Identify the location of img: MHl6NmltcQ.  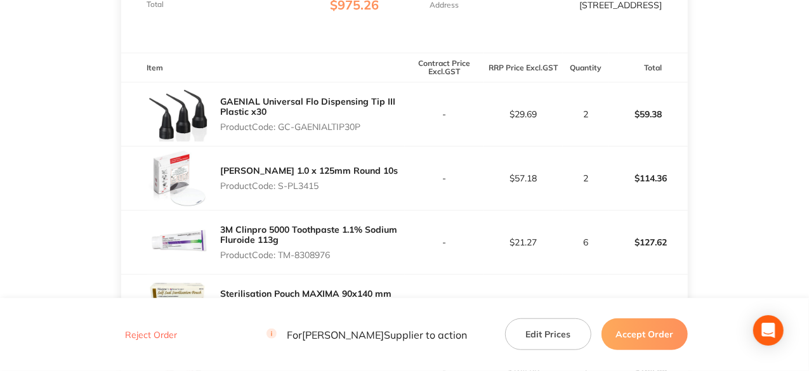
(178, 307).